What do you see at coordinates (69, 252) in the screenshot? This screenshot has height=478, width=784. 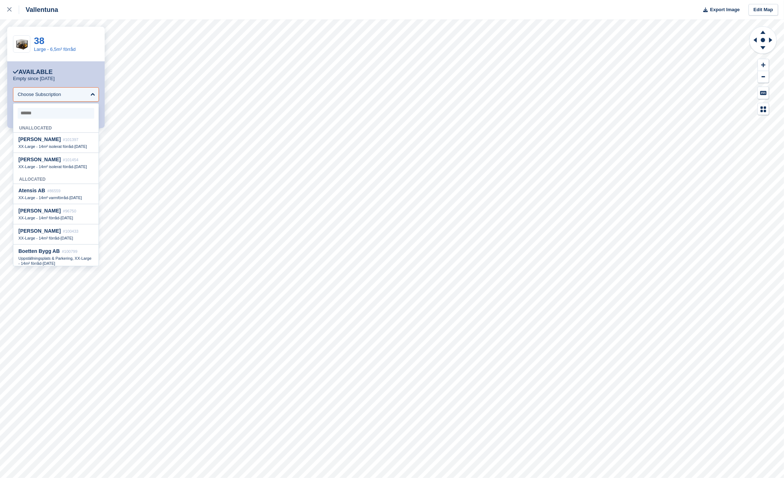 I see `span: #100799` at bounding box center [69, 252].